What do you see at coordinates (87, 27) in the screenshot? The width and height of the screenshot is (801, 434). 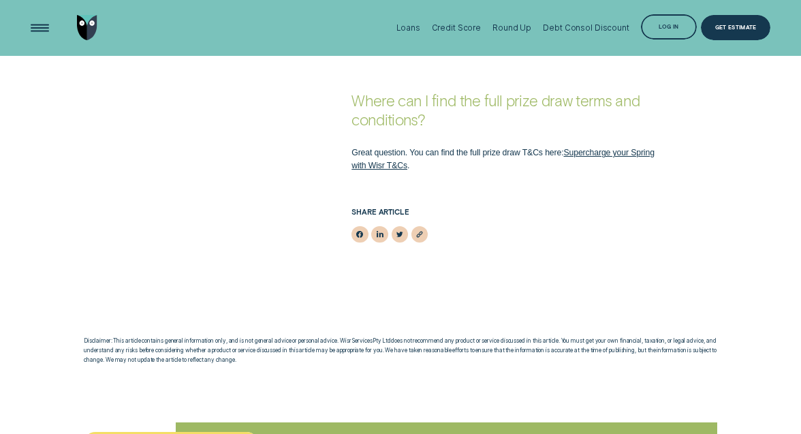 I see `img: Wisr` at bounding box center [87, 27].